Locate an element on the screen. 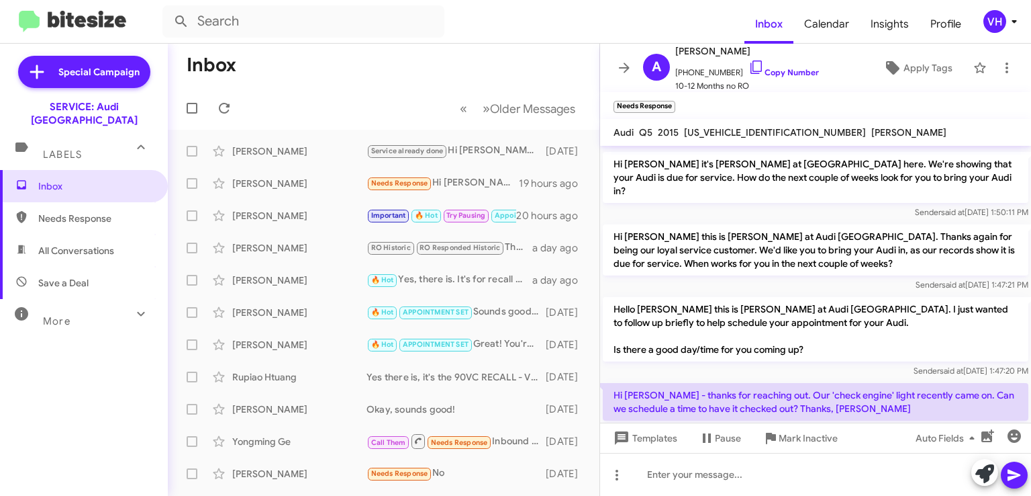 The image size is (1031, 496). a: Inbox is located at coordinates (769, 24).